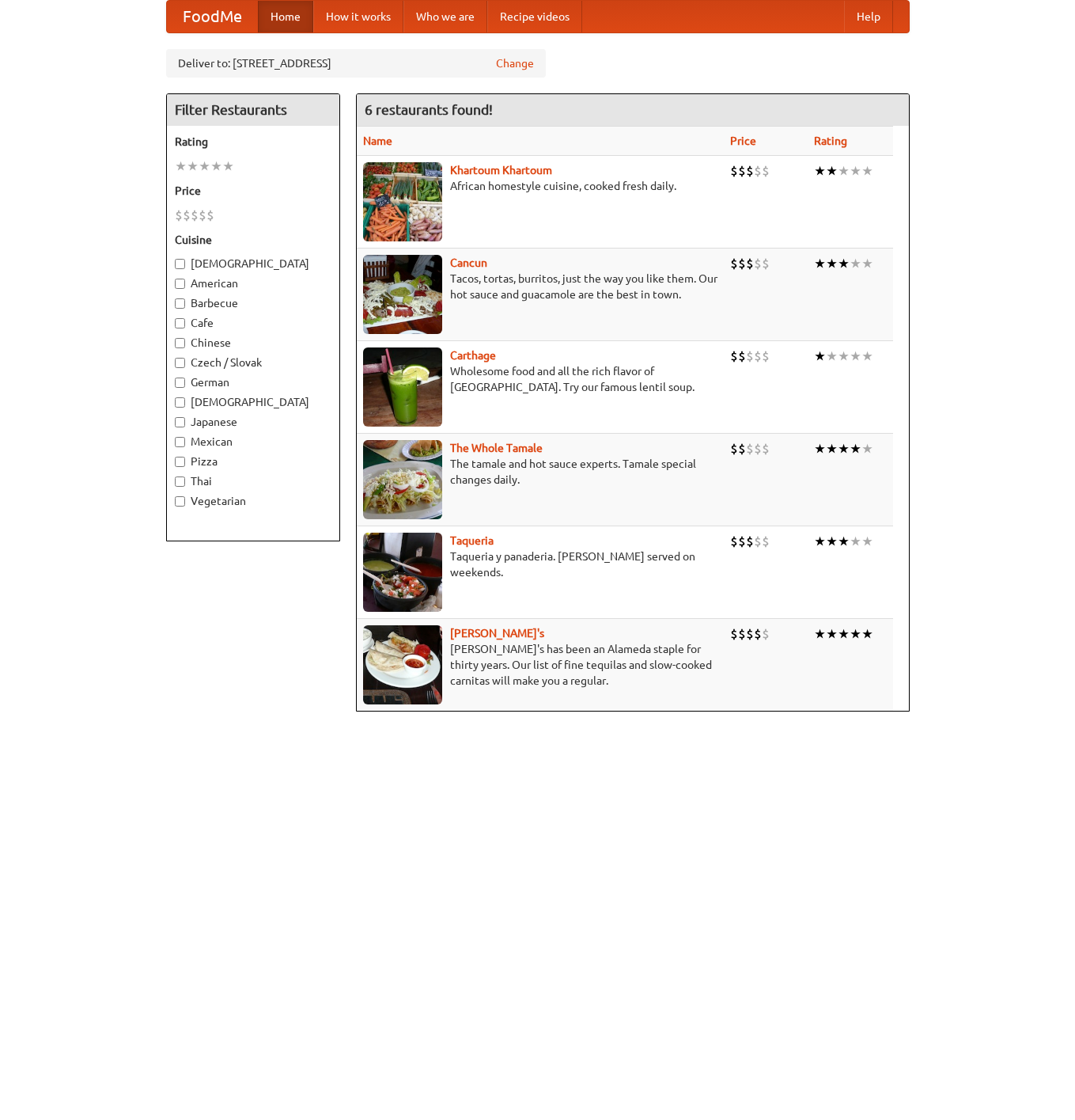 The height and width of the screenshot is (1120, 1075). Describe the element at coordinates (403, 202) in the screenshot. I see `img: khartoum.jpg` at that location.